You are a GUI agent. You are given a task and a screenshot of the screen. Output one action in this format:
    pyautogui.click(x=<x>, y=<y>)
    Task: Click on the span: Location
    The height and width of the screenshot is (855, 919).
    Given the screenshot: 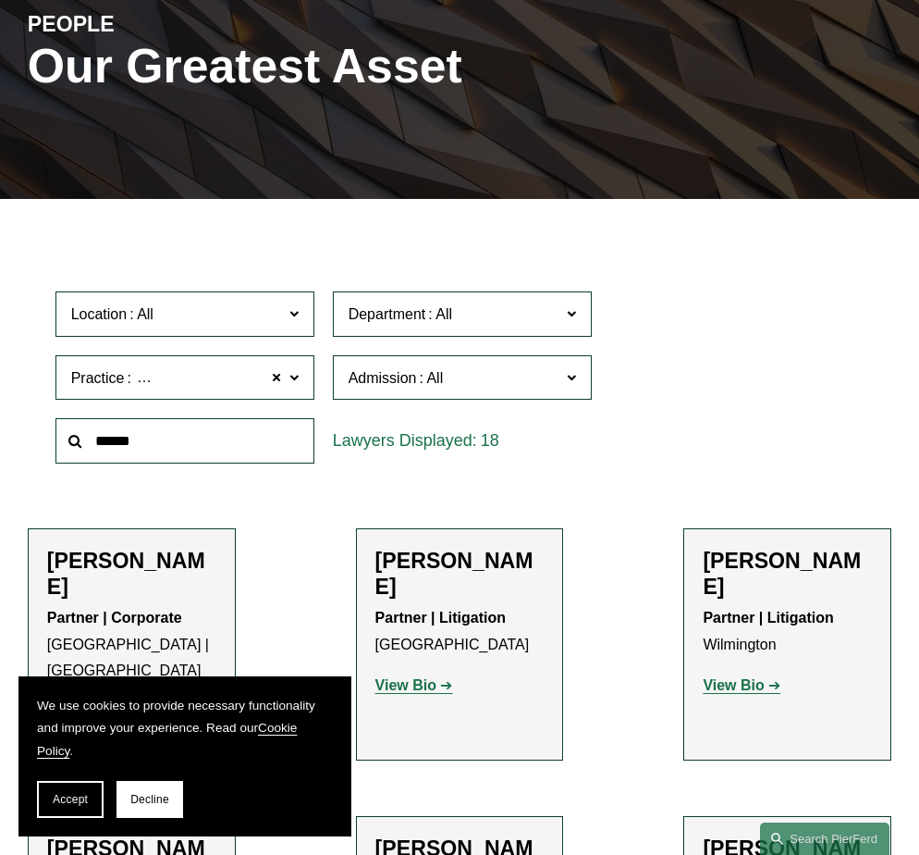 What is the action you would take?
    pyautogui.click(x=99, y=314)
    